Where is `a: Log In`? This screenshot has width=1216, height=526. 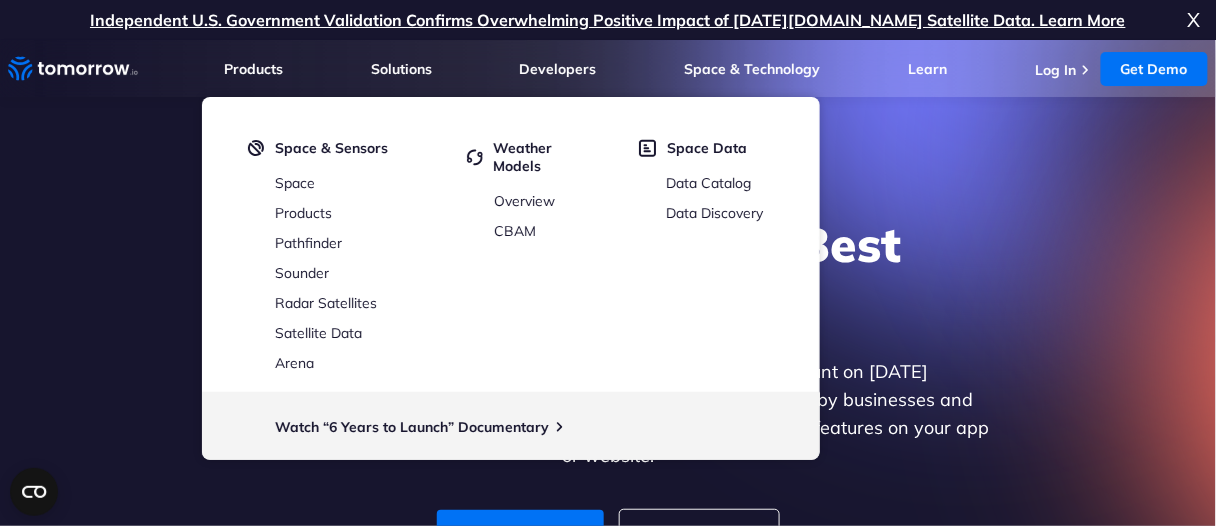
a: Log In is located at coordinates (1055, 70).